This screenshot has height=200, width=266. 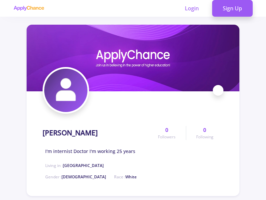 I want to click on span: White, so click(x=131, y=177).